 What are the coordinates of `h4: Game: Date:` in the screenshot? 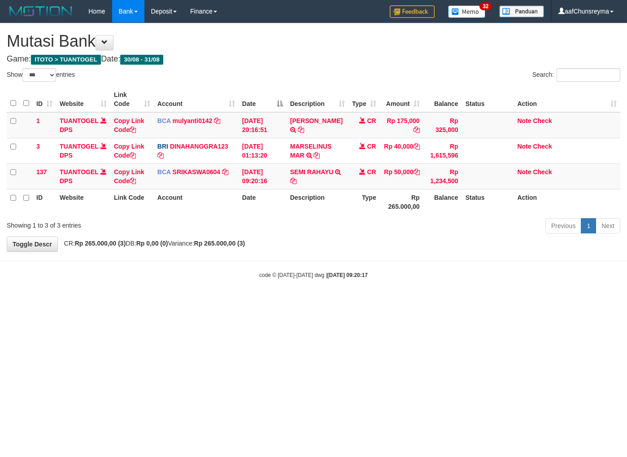 It's located at (314, 59).